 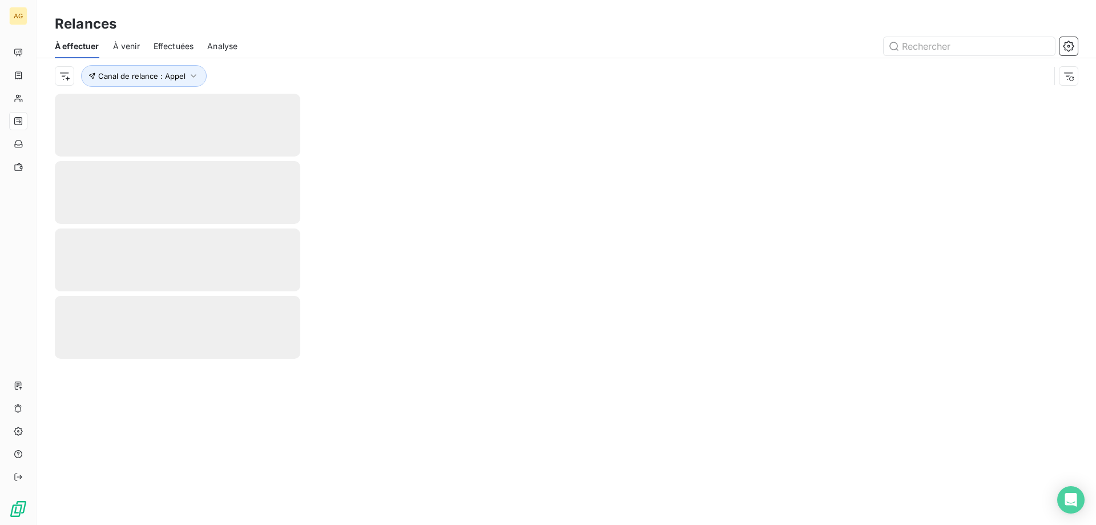 I want to click on button: Canal de relance : Appel, so click(x=144, y=76).